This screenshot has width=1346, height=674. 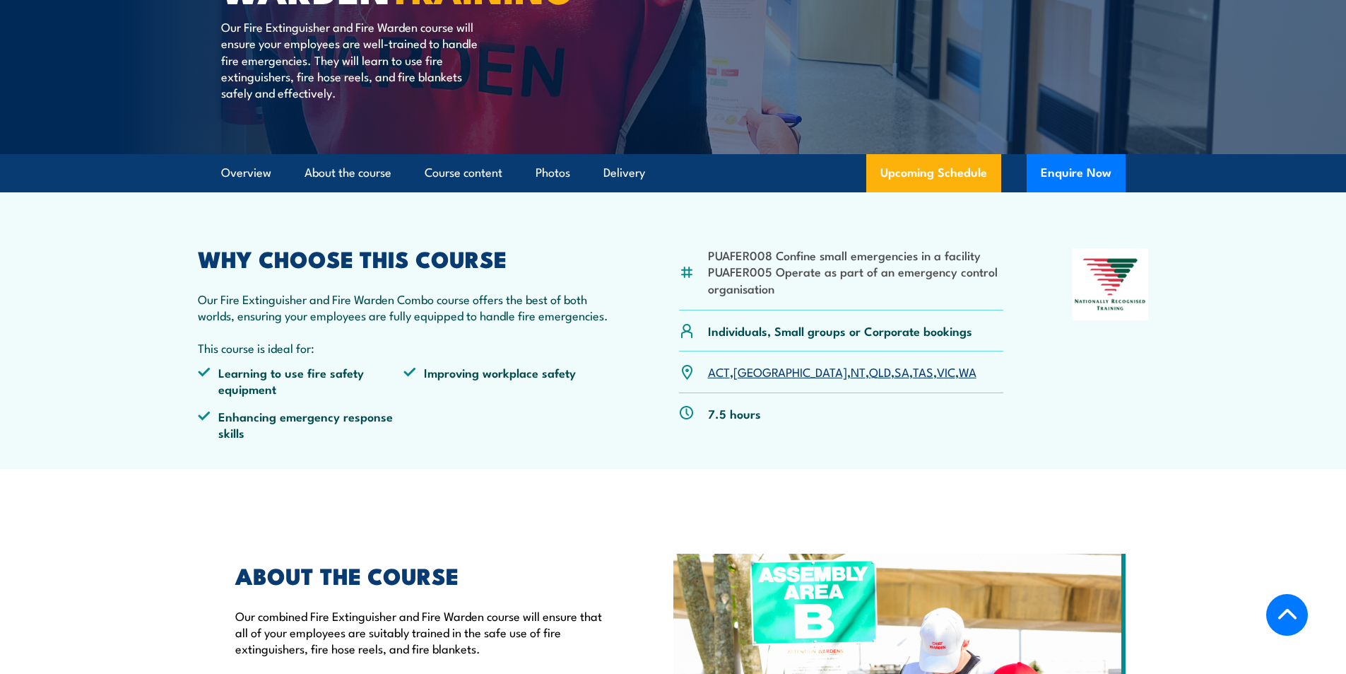 What do you see at coordinates (507, 380) in the screenshot?
I see `li: Improving workplace safety` at bounding box center [507, 380].